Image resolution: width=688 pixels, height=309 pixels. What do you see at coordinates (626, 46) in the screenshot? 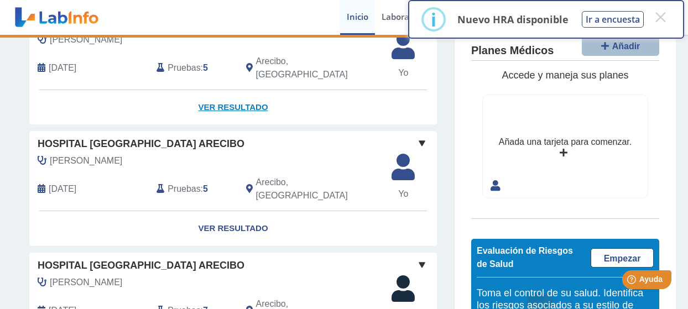
I see `span: Añadir` at bounding box center [626, 46].